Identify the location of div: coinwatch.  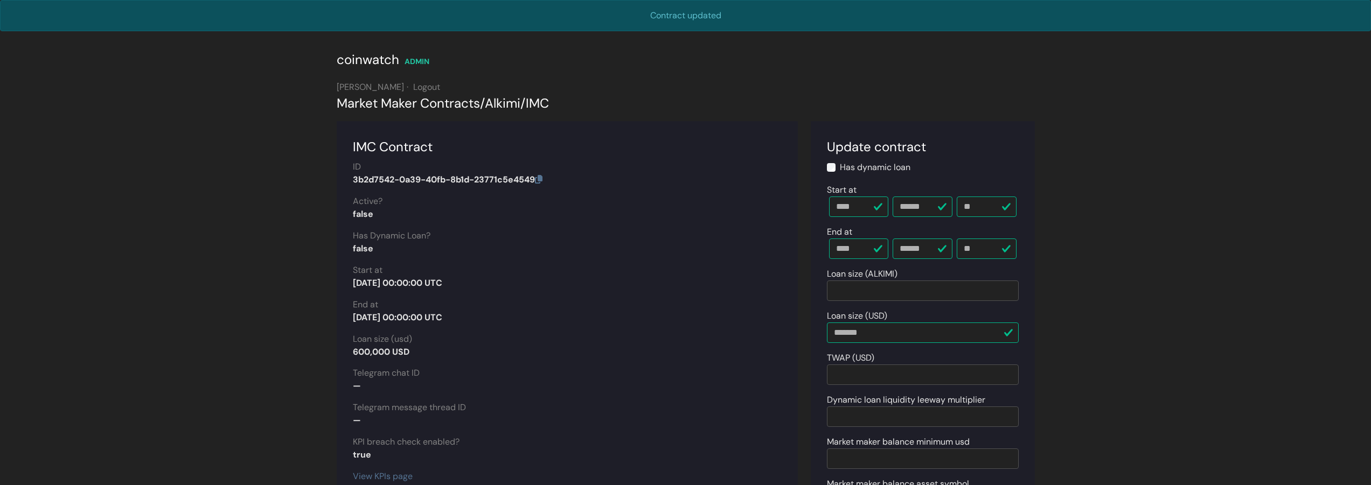
(368, 60).